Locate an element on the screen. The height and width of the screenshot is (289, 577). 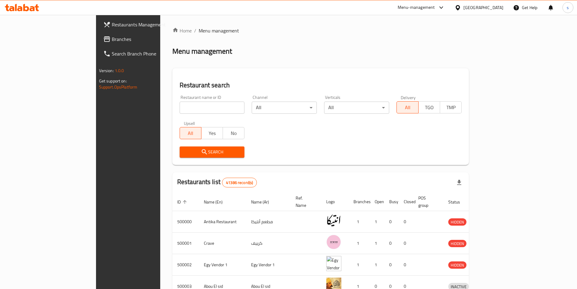
th: Branches is located at coordinates (359, 201).